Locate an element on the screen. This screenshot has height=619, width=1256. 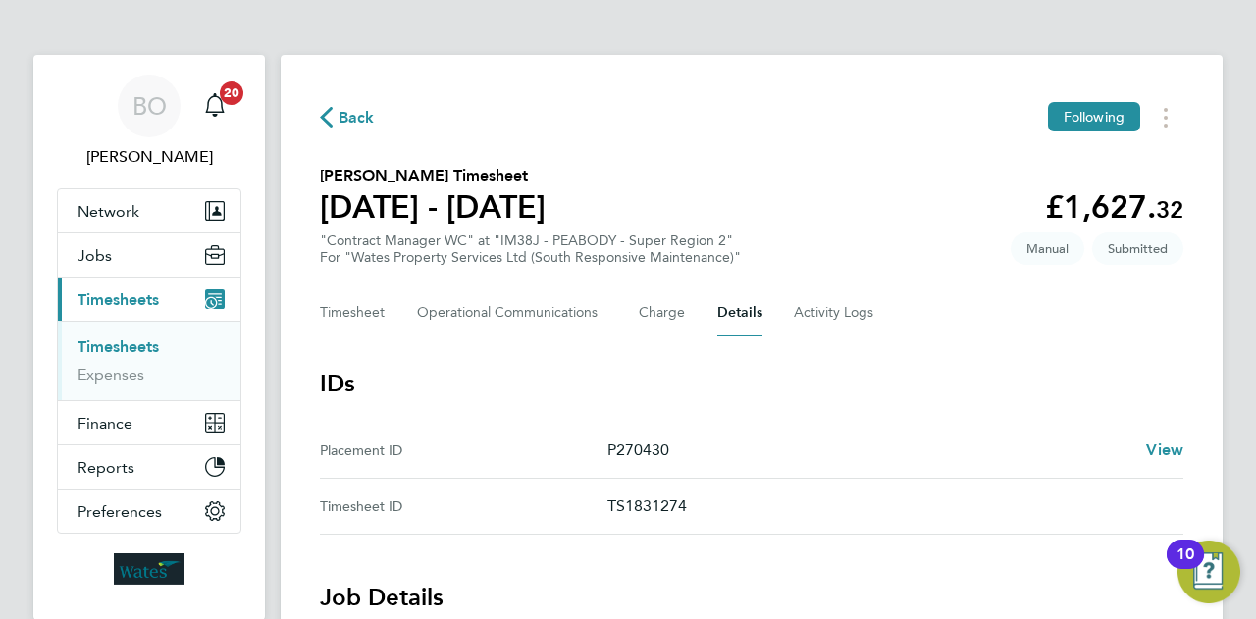
span: Back is located at coordinates (356, 118).